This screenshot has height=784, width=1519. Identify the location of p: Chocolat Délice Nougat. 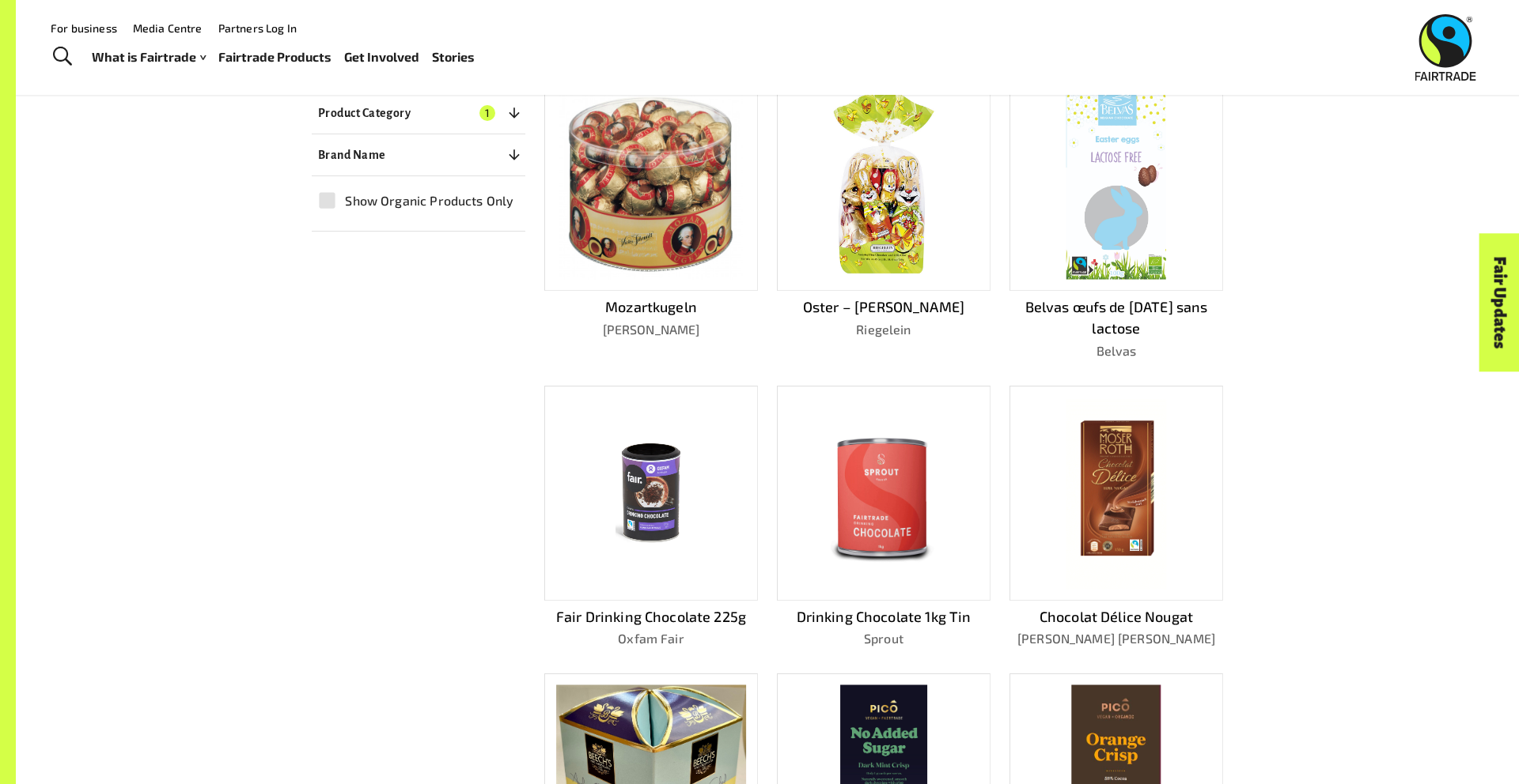
(1116, 617).